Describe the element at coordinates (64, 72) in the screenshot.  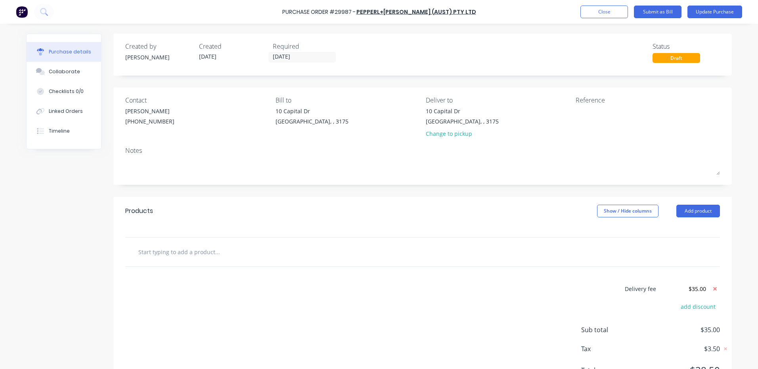
I see `div: Collaborate` at that location.